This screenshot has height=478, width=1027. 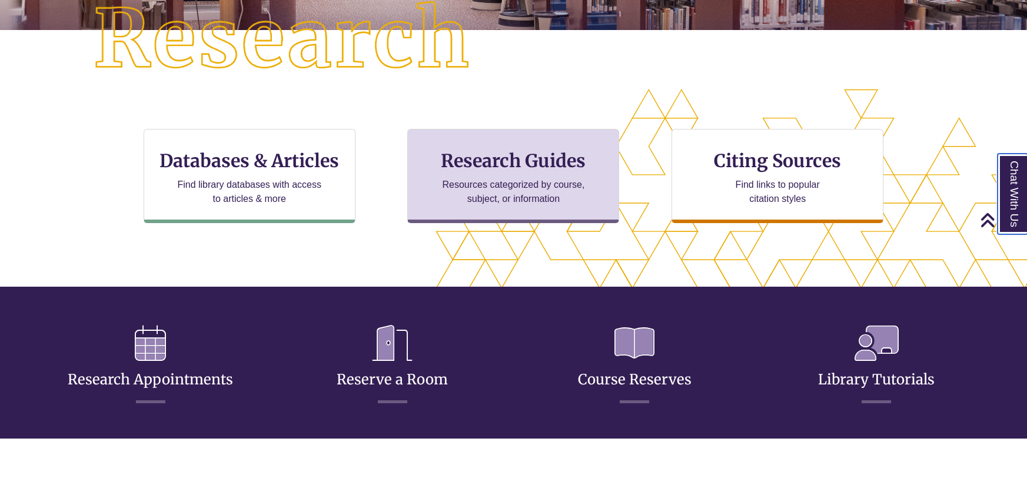 I want to click on a: Course Reserves, so click(x=635, y=365).